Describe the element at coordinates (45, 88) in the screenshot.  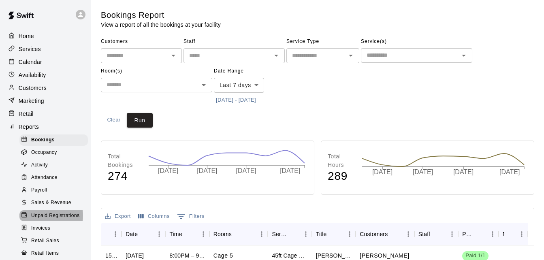
I see `a: Customers` at that location.